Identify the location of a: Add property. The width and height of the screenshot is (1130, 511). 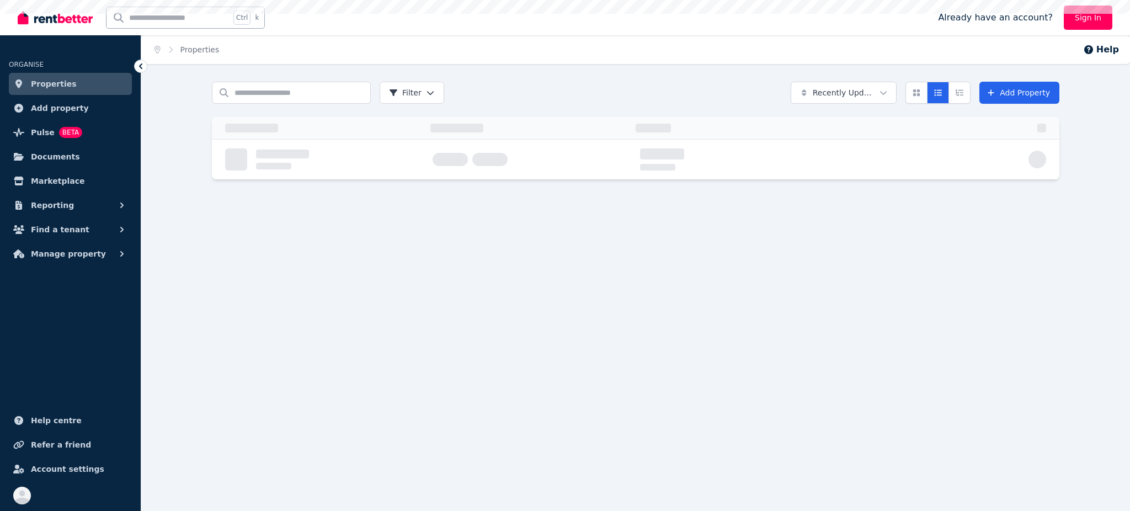
(70, 108).